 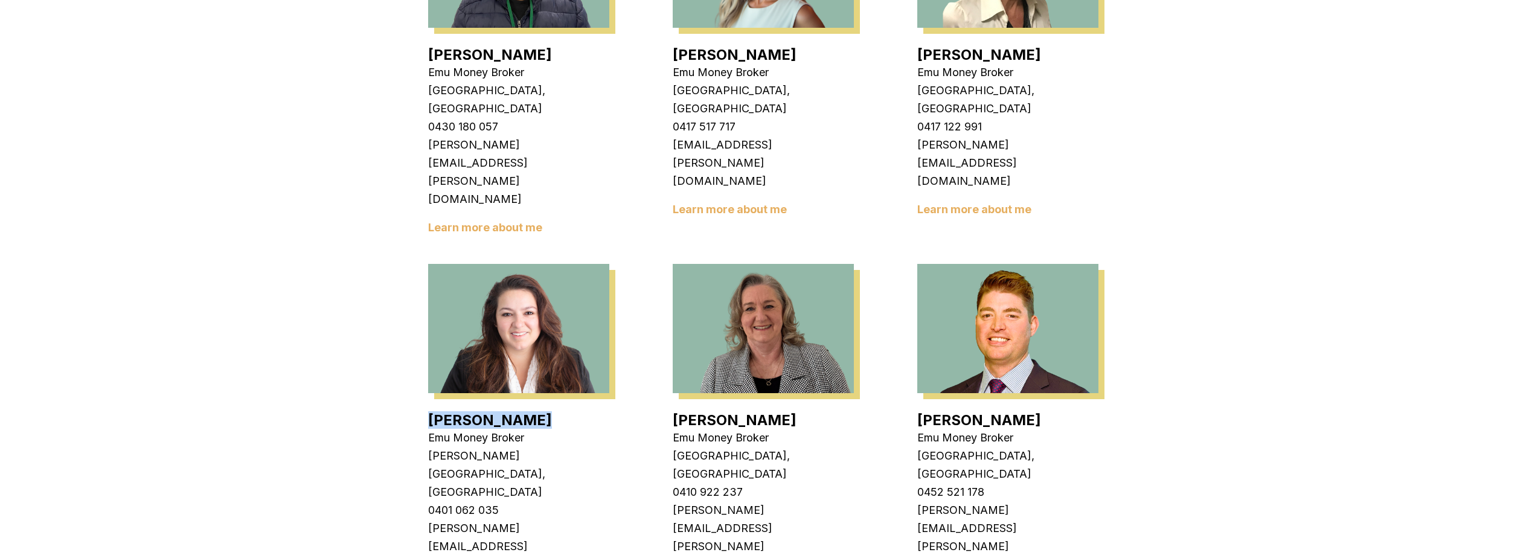 What do you see at coordinates (519, 510) in the screenshot?
I see `p: 0401 062 035` at bounding box center [519, 510].